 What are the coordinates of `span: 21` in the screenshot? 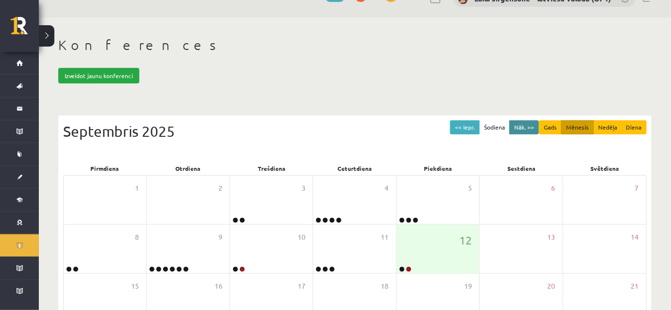 It's located at (635, 286).